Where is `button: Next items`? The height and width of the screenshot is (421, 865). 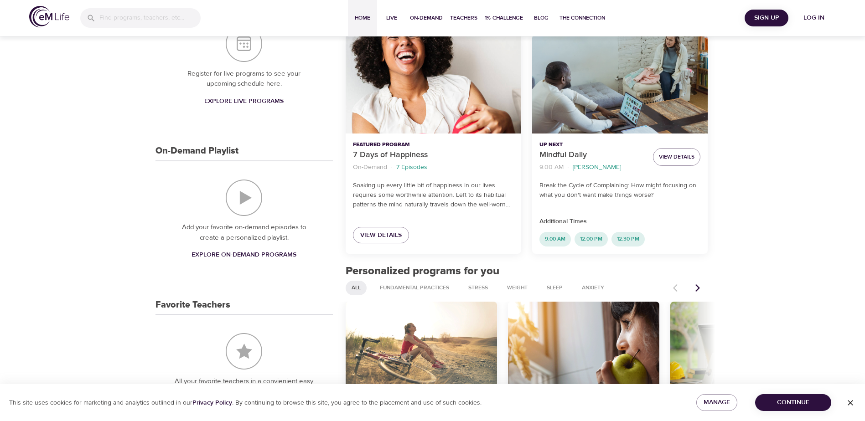 button: Next items is located at coordinates (697, 288).